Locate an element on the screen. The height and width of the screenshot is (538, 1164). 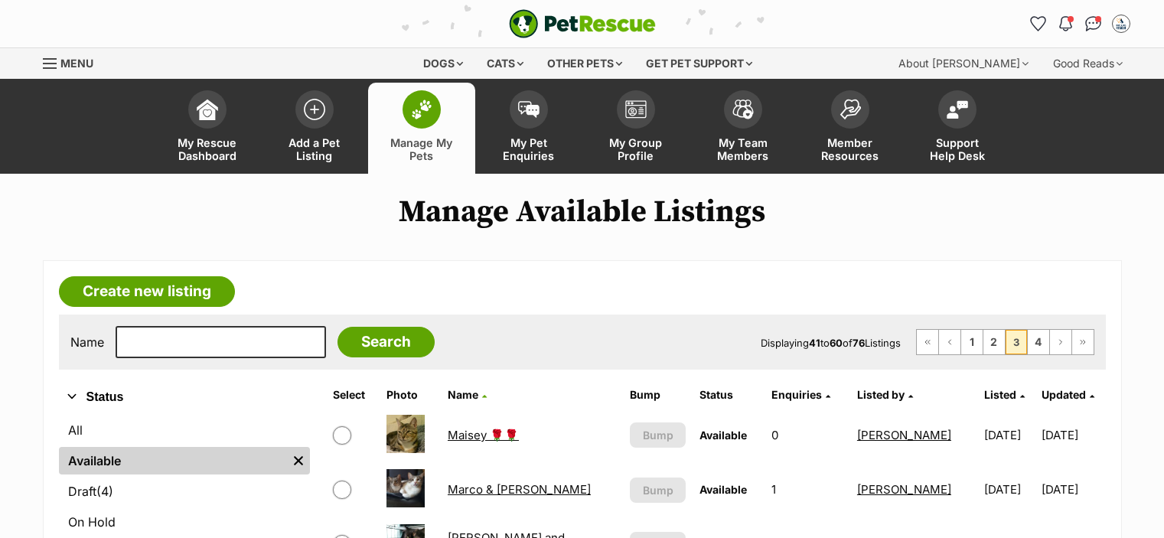
a: All is located at coordinates (184, 430).